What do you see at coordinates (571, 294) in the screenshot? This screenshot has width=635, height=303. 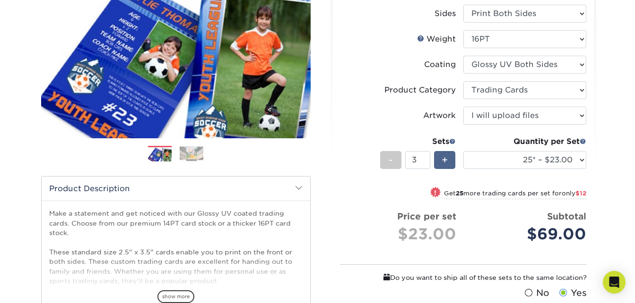 I see `label: Yes` at bounding box center [571, 294].